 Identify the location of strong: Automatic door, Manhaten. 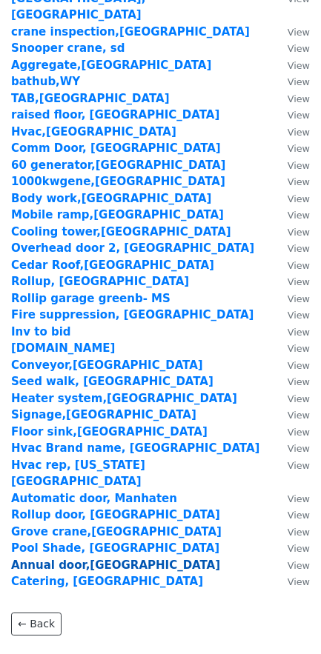
(94, 498).